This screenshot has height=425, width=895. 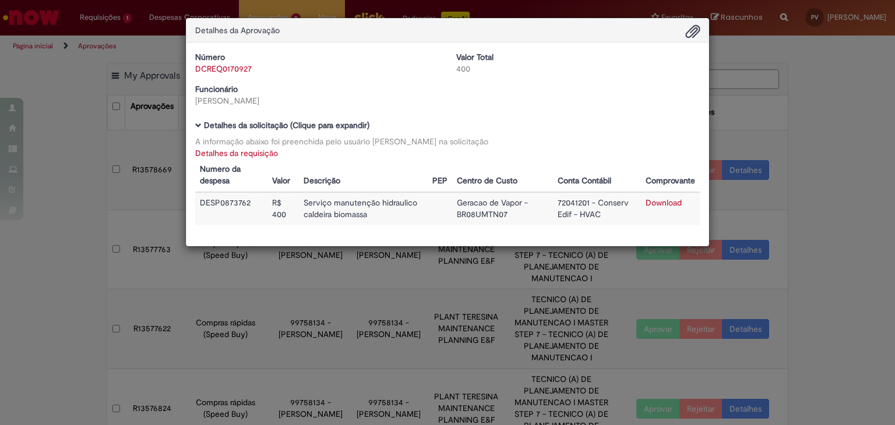 What do you see at coordinates (502, 175) in the screenshot?
I see `th: Centro de Custo` at bounding box center [502, 175].